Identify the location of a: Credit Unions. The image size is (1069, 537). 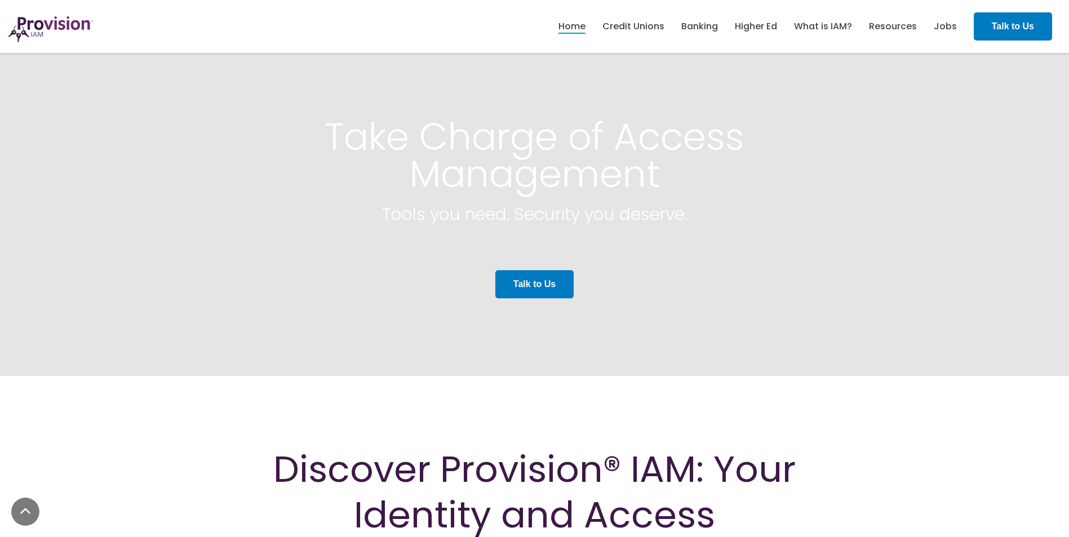
(633, 26).